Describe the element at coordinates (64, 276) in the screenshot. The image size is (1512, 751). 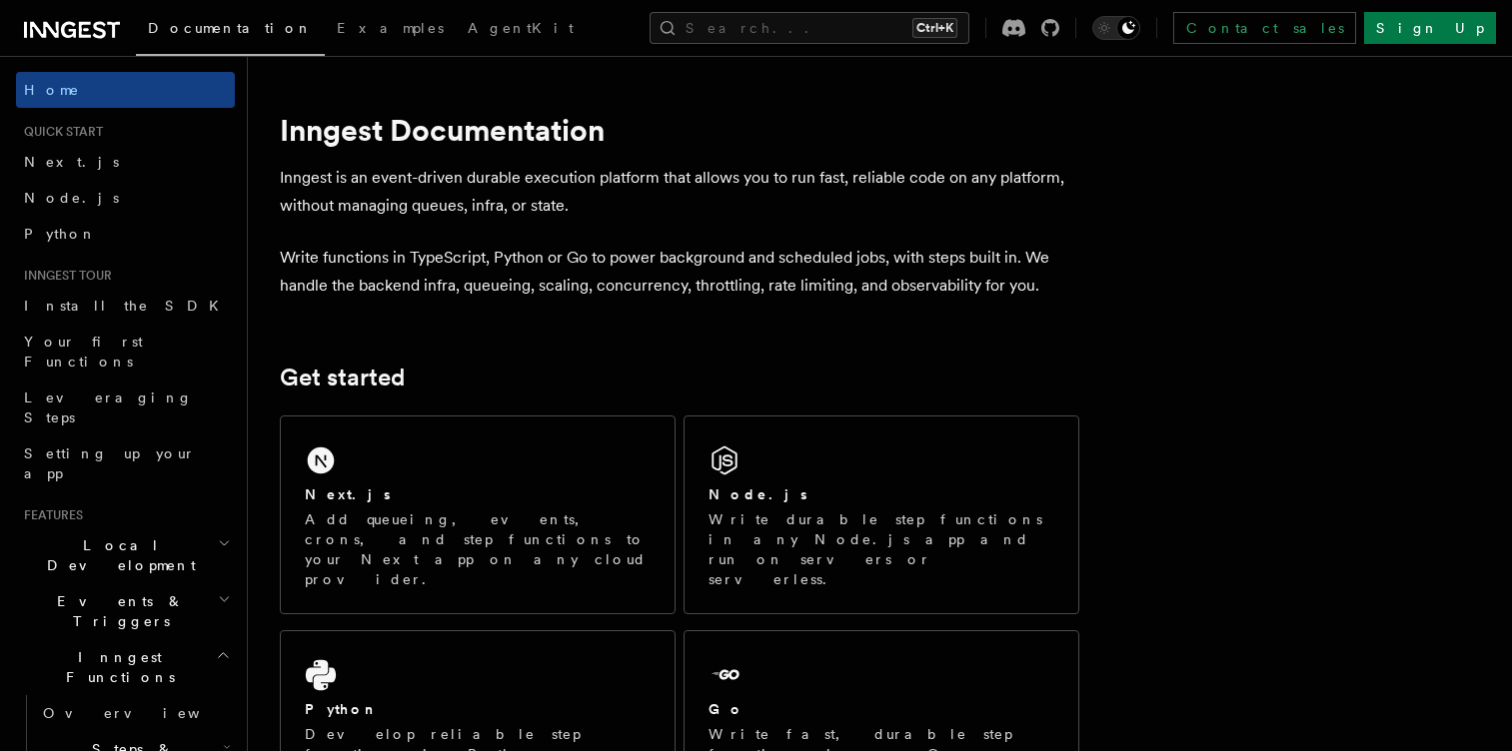
I see `span: Inngest tour` at that location.